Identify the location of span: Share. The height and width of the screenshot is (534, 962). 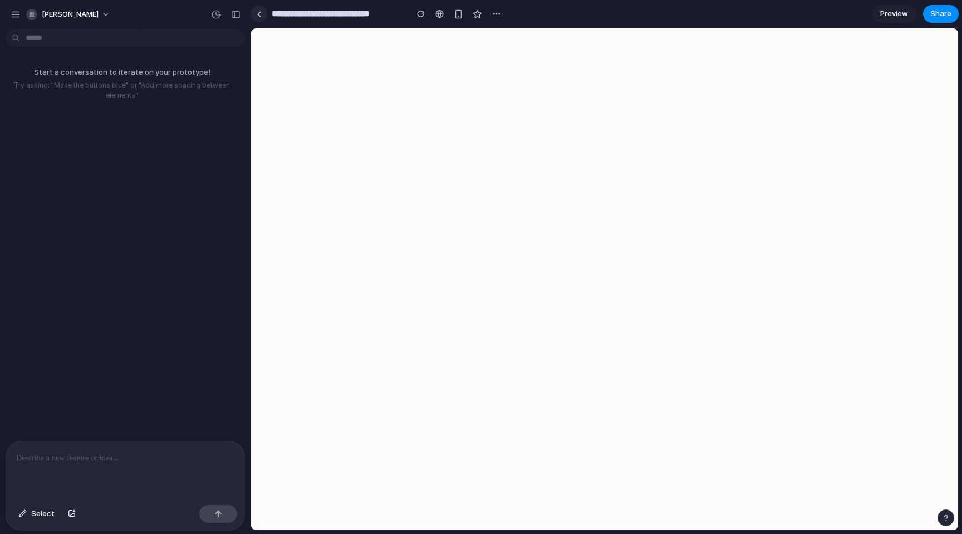
(941, 14).